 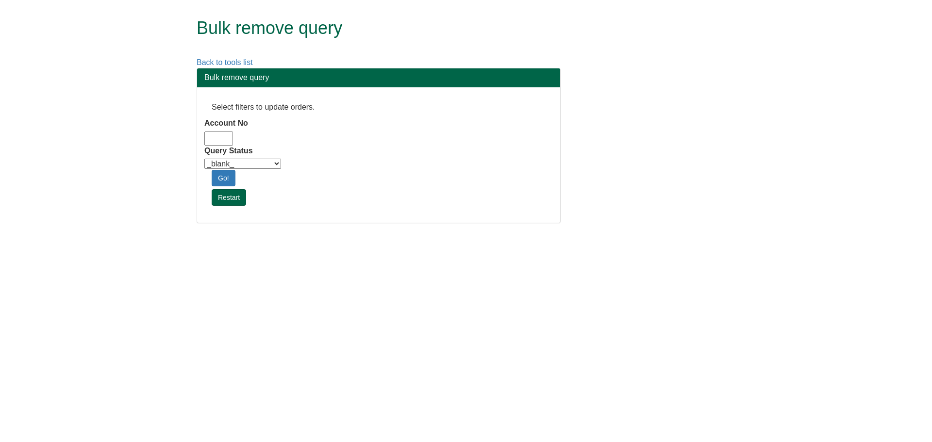 What do you see at coordinates (455, 28) in the screenshot?
I see `h1: Bulk remove query` at bounding box center [455, 28].